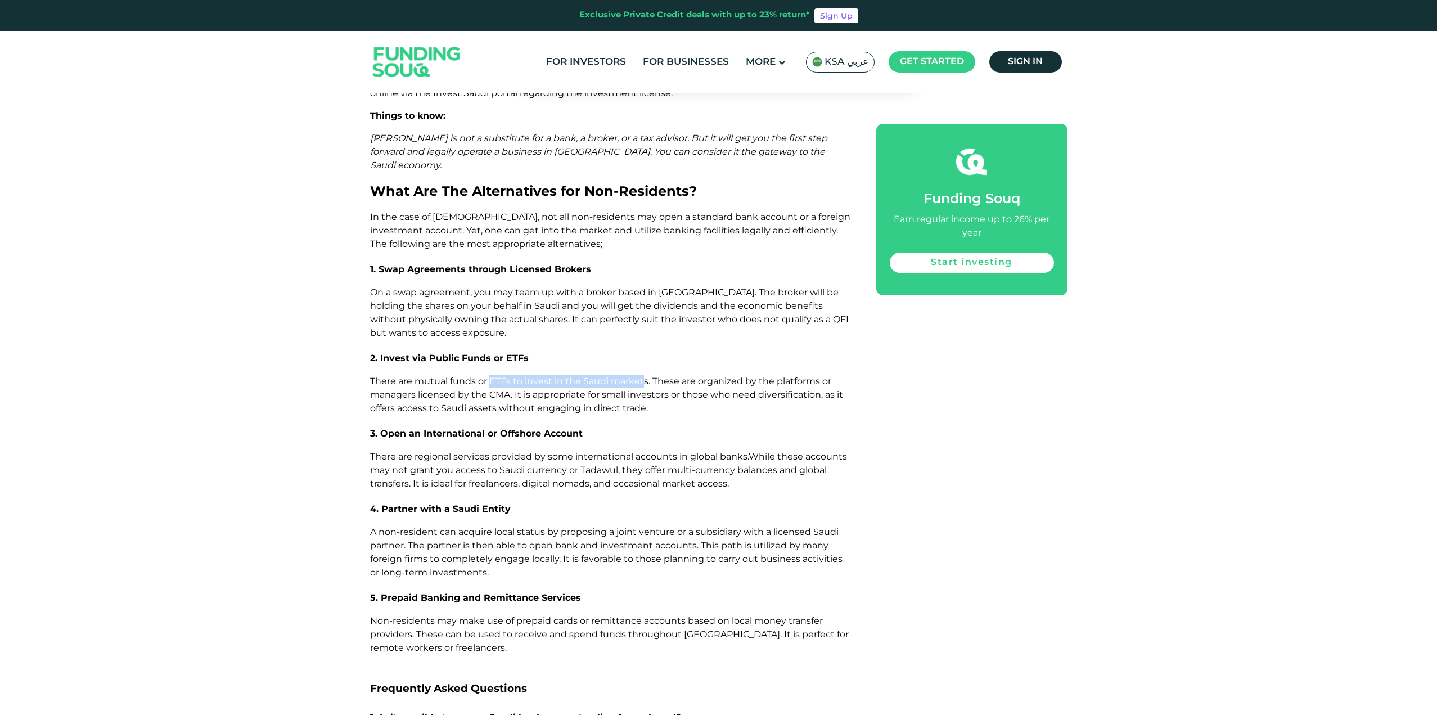 The width and height of the screenshot is (1437, 715). What do you see at coordinates (606, 552) in the screenshot?
I see `span: A non-resident can acquire local status by proposing a joint venture or a subsidiary with a licen...` at bounding box center [606, 552].